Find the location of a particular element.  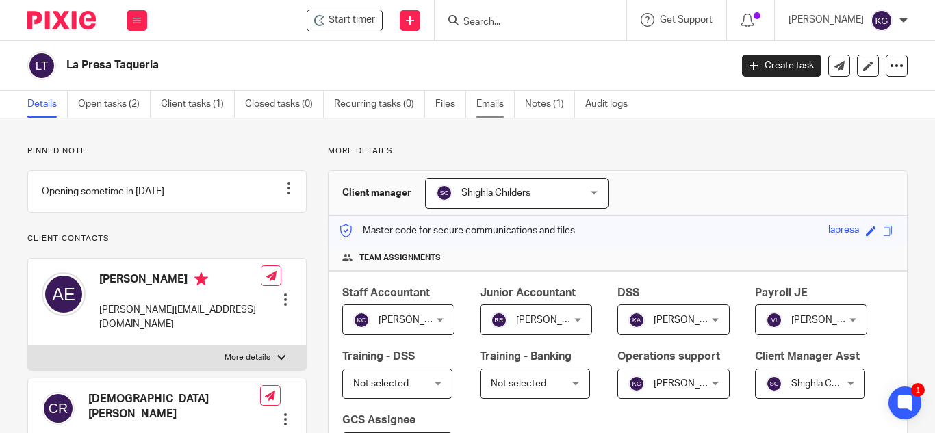

h2: La Presa Taqueria is located at coordinates (329, 65).